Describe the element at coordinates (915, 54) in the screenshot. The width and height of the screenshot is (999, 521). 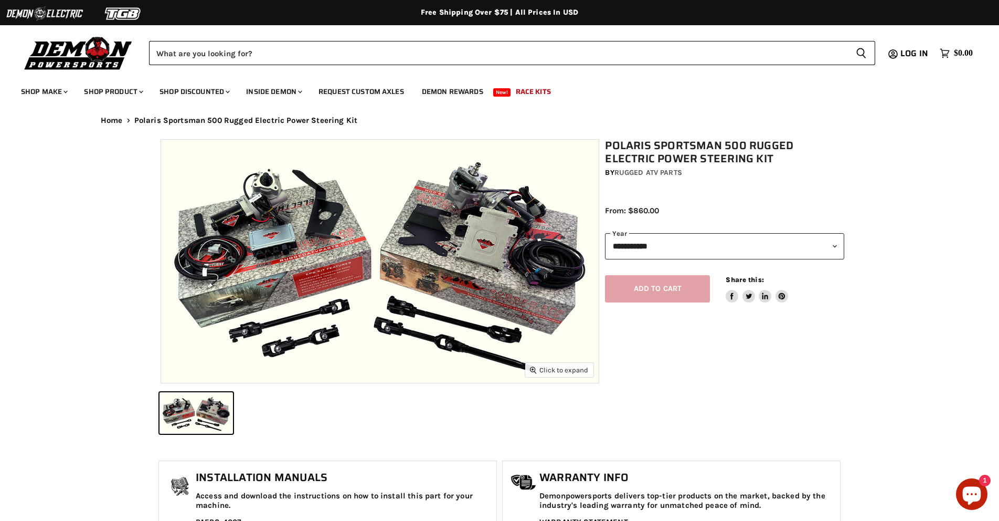
I see `a: Log in` at that location.